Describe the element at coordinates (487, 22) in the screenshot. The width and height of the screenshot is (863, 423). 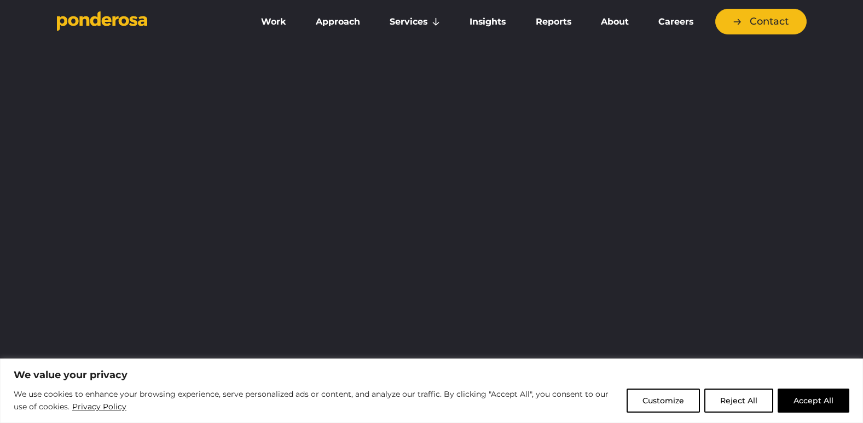
I see `a: Insights` at that location.